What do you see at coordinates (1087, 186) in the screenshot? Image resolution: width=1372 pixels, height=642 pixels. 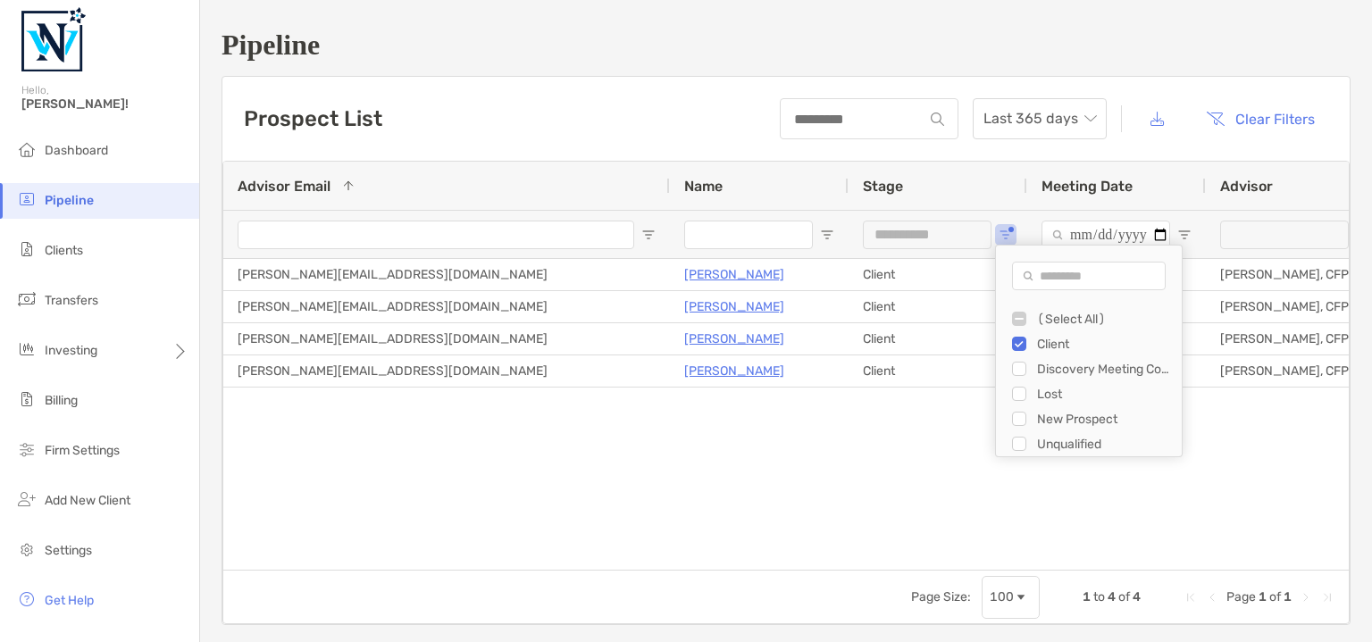 I see `span: Meeting Date` at bounding box center [1087, 186].